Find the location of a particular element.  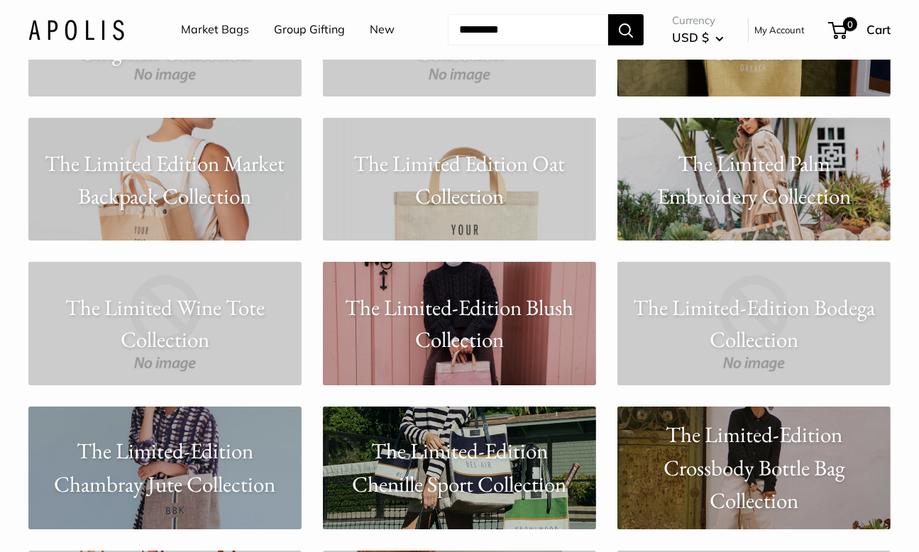

p: The Limited-Edition Chenille Sport Collection is located at coordinates (459, 468).